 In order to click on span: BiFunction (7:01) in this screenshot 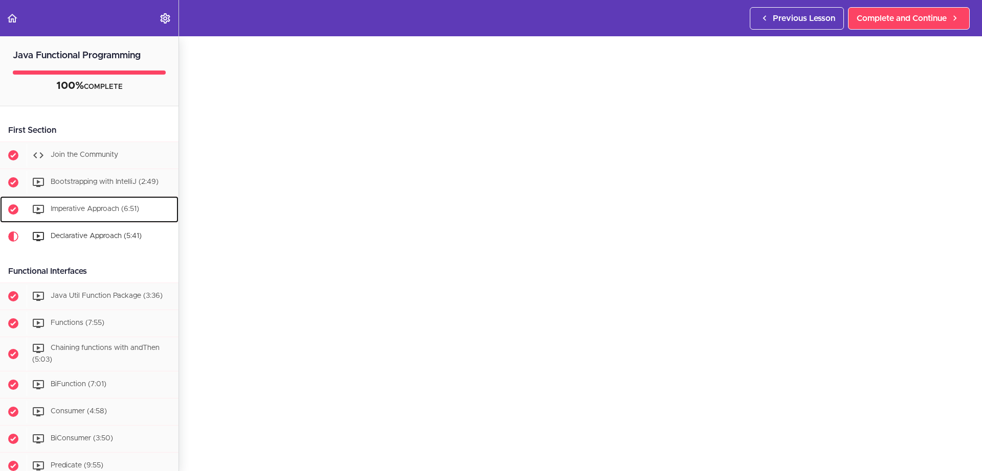, I will do `click(78, 385)`.